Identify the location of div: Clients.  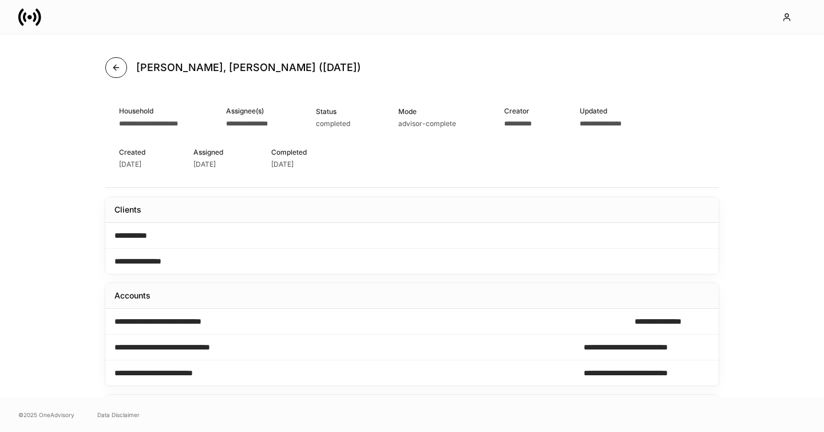
(128, 210).